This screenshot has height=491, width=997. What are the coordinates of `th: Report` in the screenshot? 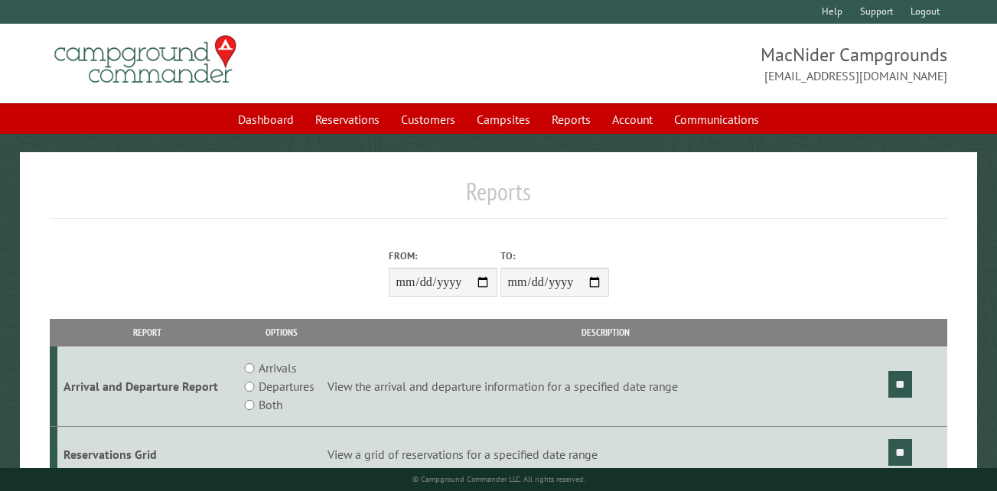 It's located at (148, 332).